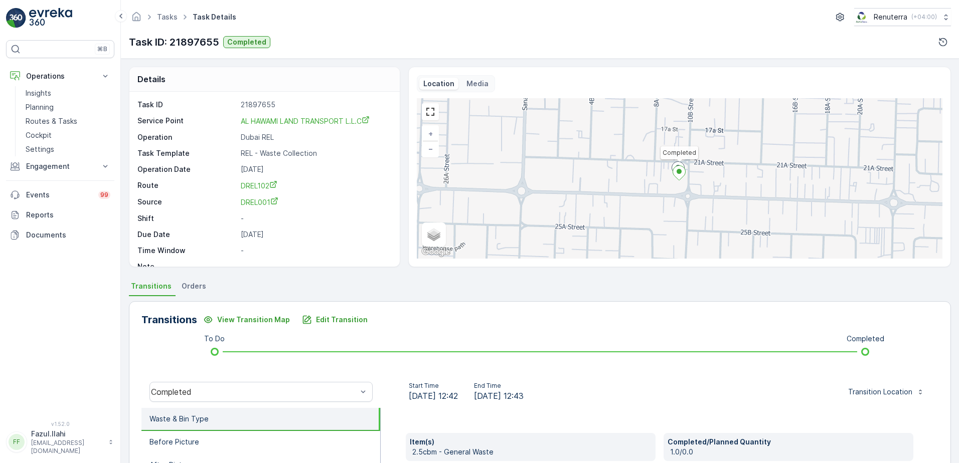  I want to click on p: Dubai REL, so click(315, 137).